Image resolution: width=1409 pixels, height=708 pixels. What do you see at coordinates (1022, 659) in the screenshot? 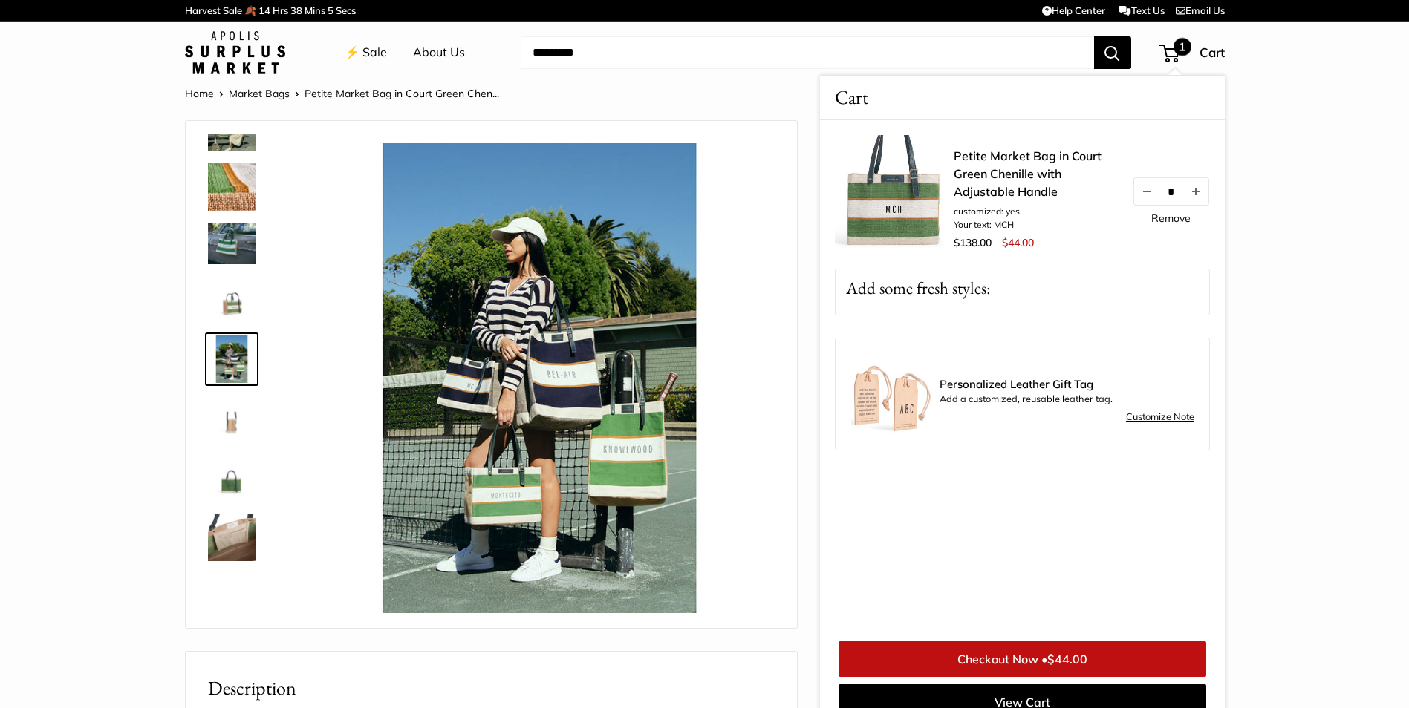
I see `a: Checkout Now •$44.00` at bounding box center [1022, 659].